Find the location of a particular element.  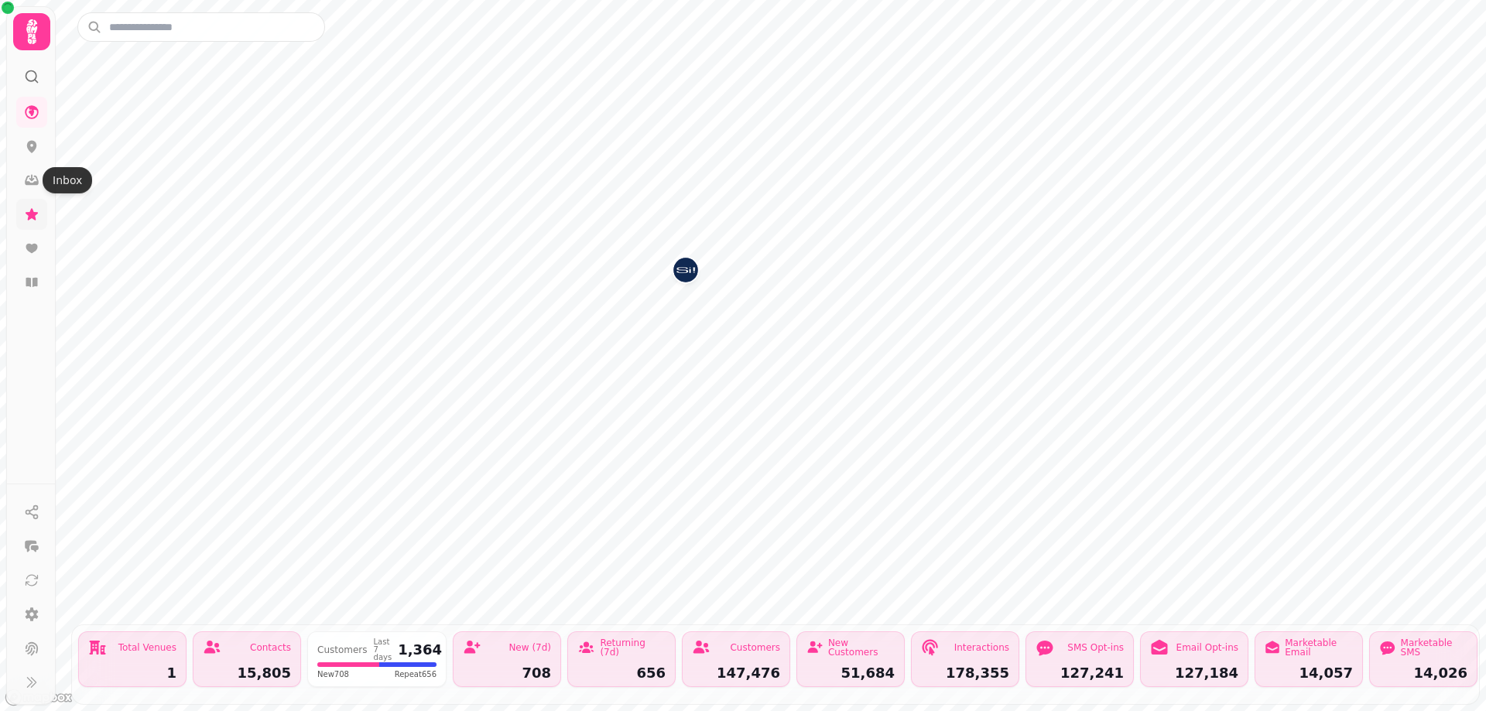

div: Returning (7d) is located at coordinates (632, 648).